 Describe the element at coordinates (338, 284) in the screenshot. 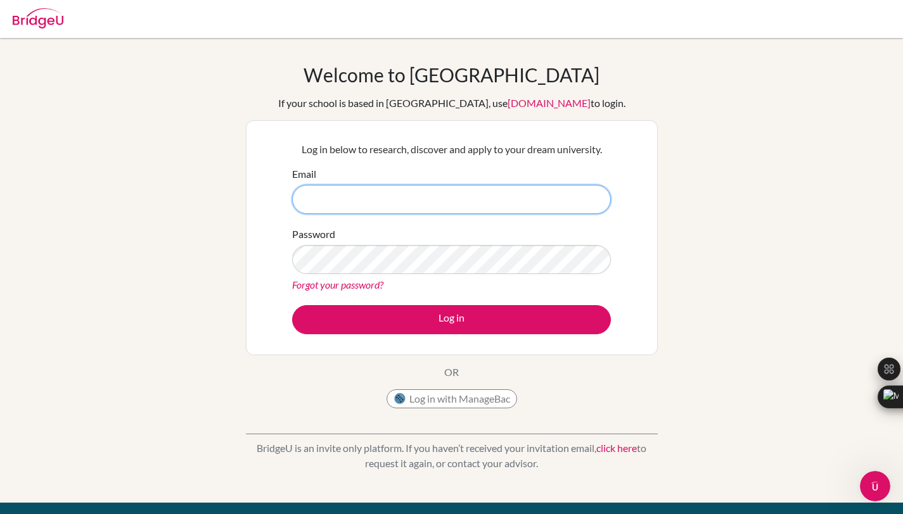

I see `a: Forgot your password?` at that location.